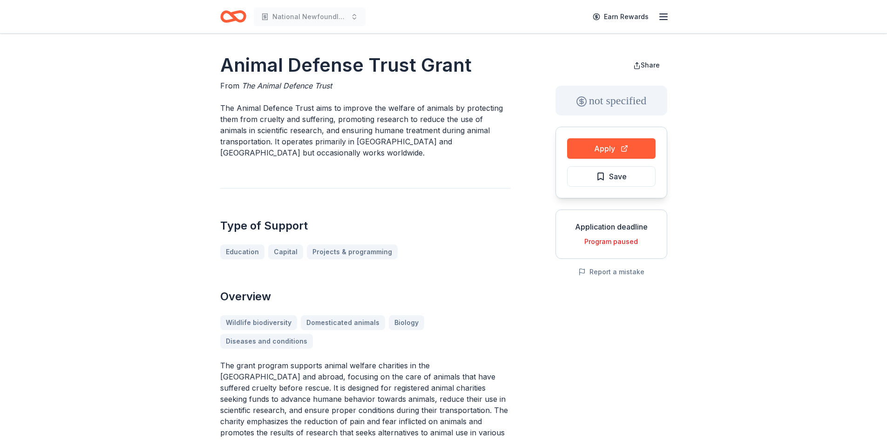 Image resolution: width=887 pixels, height=440 pixels. What do you see at coordinates (365, 130) in the screenshot?
I see `p: The Animal Defence Trust aims to improve the welfare of animals by protecting them from cruelty a...` at bounding box center [365, 130].